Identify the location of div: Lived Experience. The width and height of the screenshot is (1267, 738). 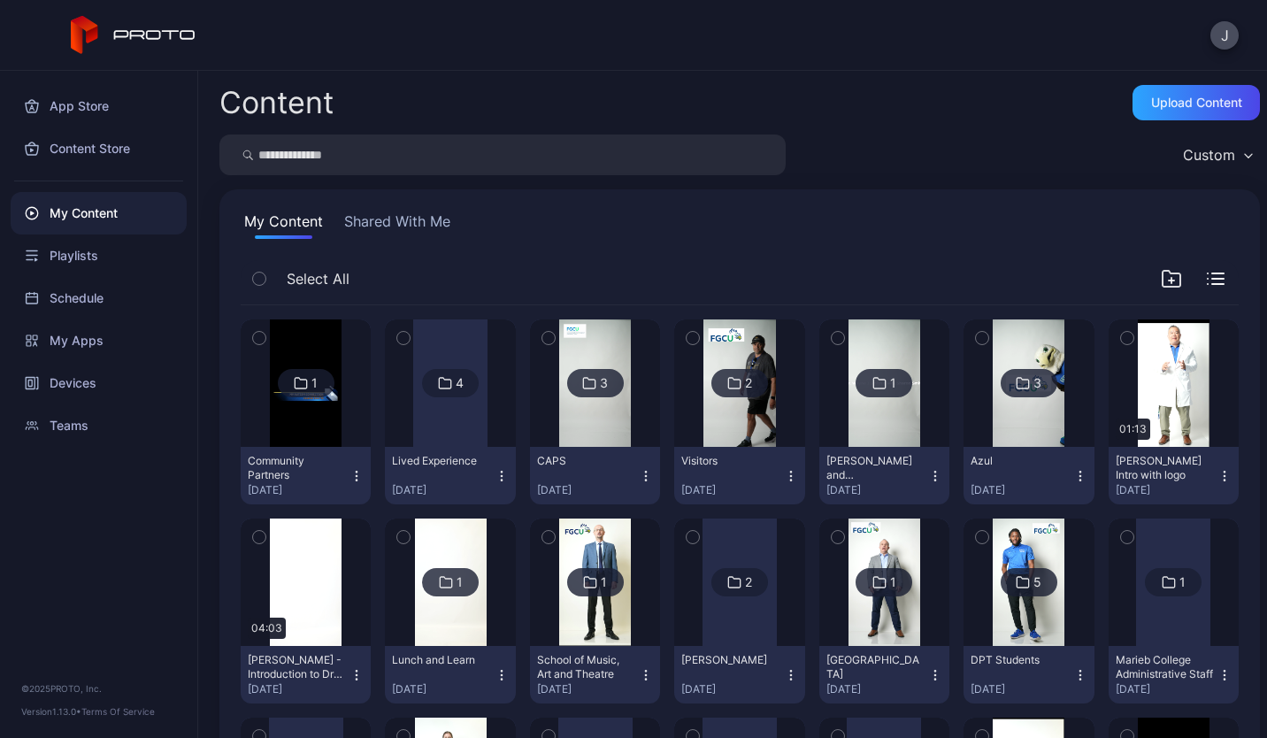
(441, 461).